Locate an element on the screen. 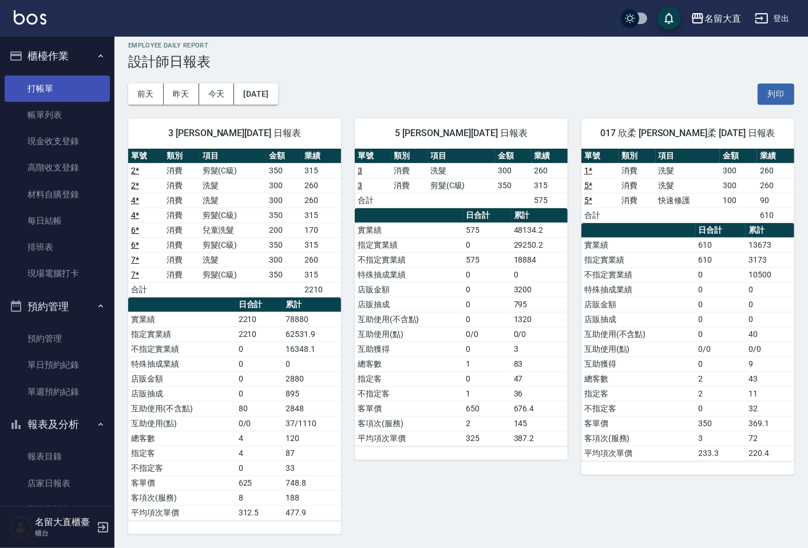 The height and width of the screenshot is (548, 808). td: 18884 is located at coordinates (539, 260).